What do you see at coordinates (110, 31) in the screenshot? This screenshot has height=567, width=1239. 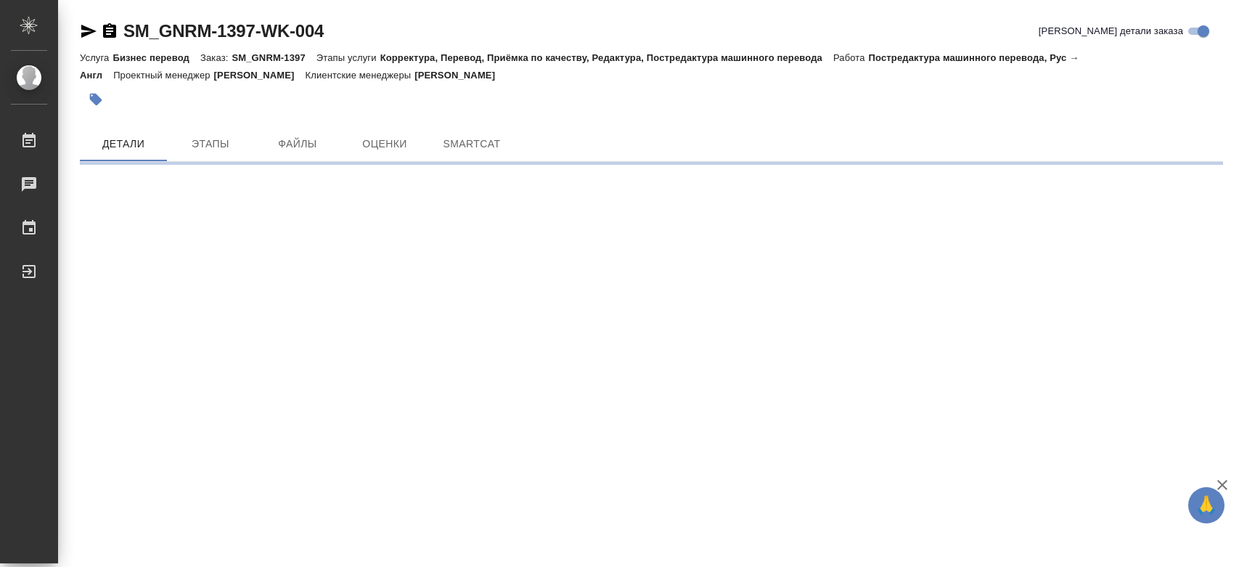 I see `button: Скопировать ссылку` at bounding box center [110, 31].